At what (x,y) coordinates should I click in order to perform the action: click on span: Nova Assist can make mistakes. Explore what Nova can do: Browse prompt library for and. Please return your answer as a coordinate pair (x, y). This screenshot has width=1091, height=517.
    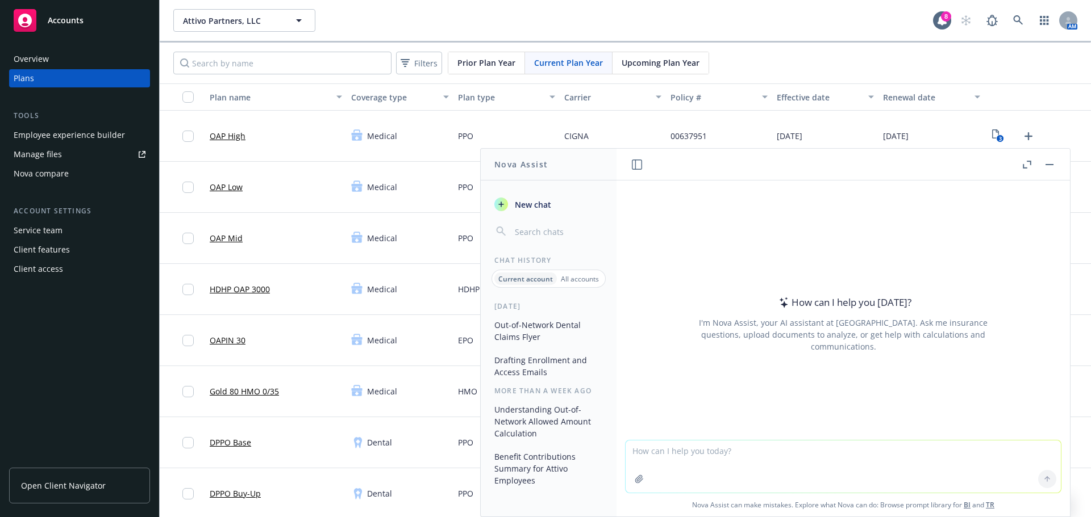
    Looking at the image, I should click on (843, 505).